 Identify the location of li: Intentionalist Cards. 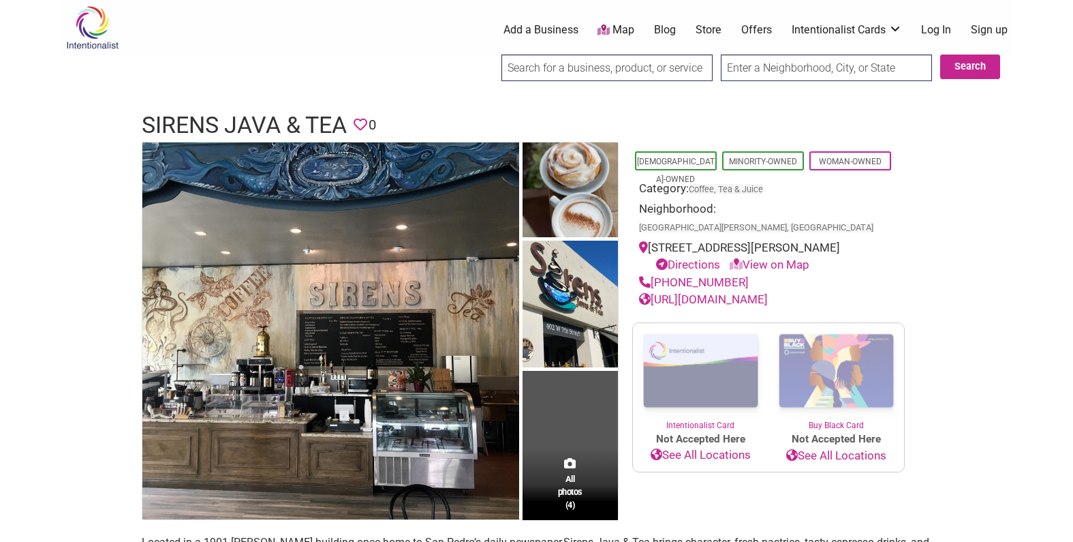
(847, 30).